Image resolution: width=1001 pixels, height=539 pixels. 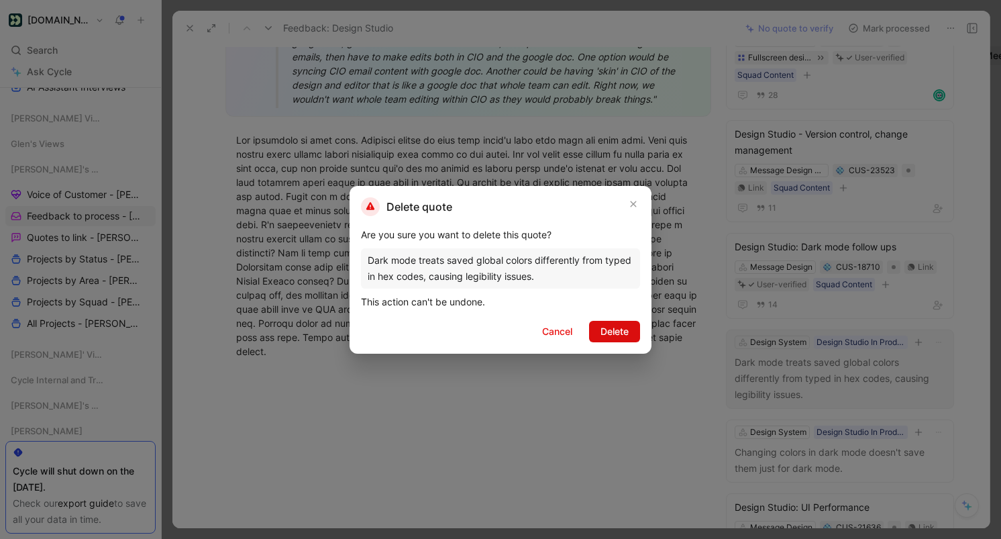 I want to click on button: Cancel, so click(x=557, y=332).